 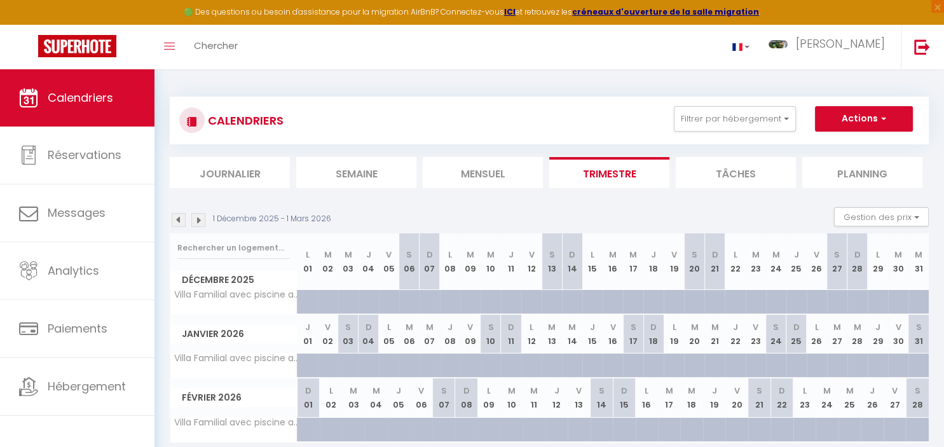 What do you see at coordinates (244, 120) in the screenshot?
I see `h3: CALENDRIERS` at bounding box center [244, 120].